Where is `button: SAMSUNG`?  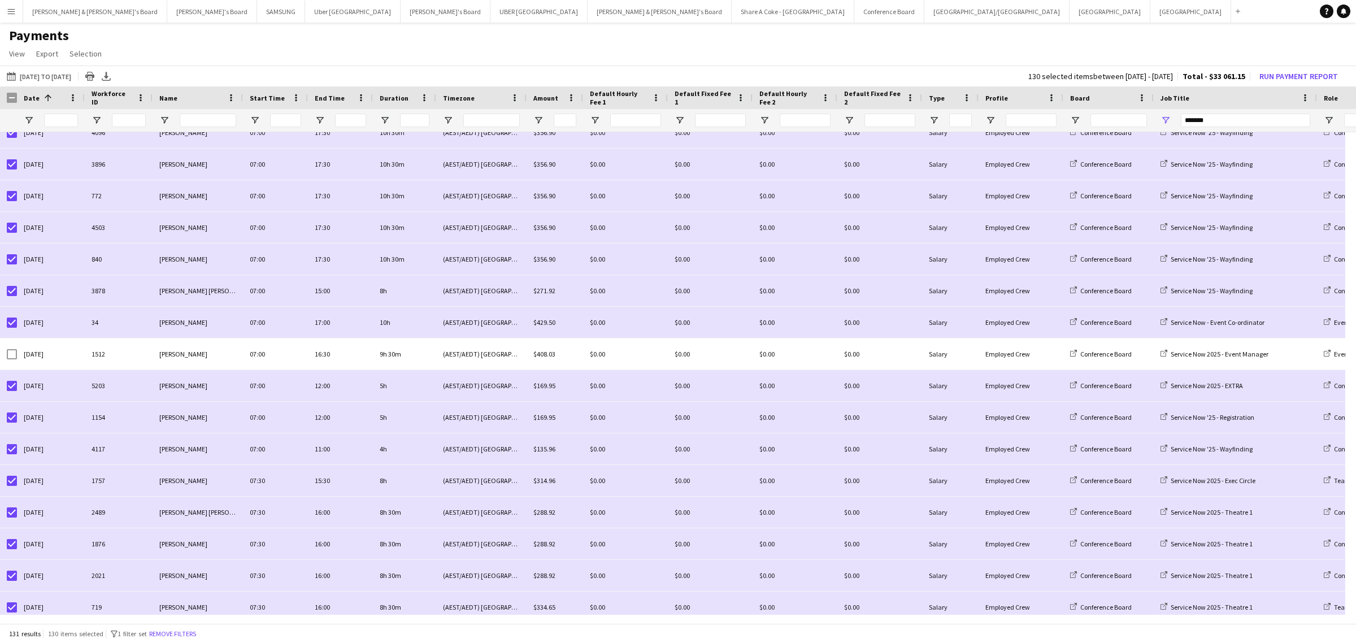
button: SAMSUNG is located at coordinates (281, 11).